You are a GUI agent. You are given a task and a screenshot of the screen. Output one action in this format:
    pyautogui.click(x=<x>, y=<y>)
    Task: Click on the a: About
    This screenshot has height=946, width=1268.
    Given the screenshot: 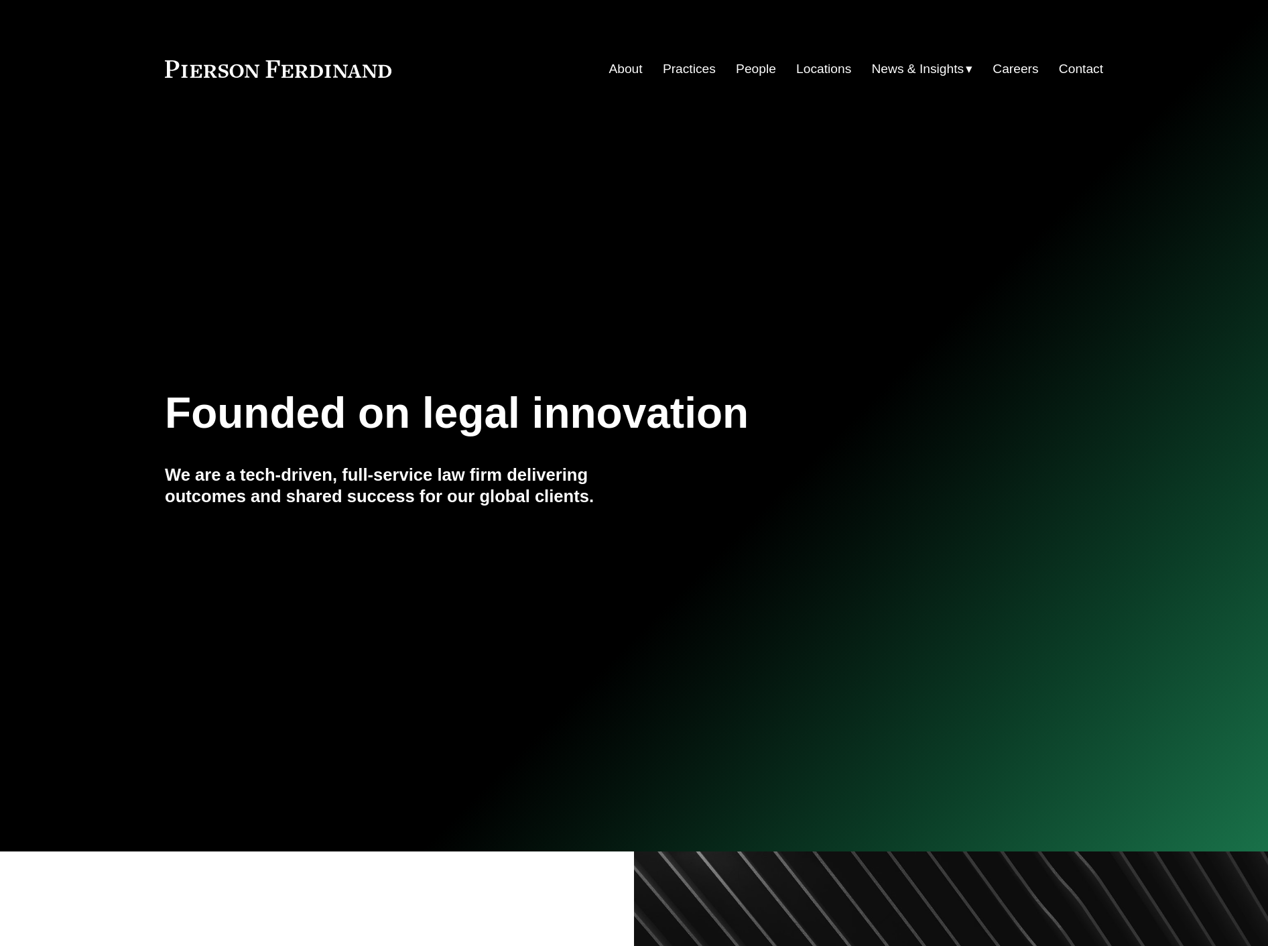 What is the action you would take?
    pyautogui.click(x=625, y=69)
    